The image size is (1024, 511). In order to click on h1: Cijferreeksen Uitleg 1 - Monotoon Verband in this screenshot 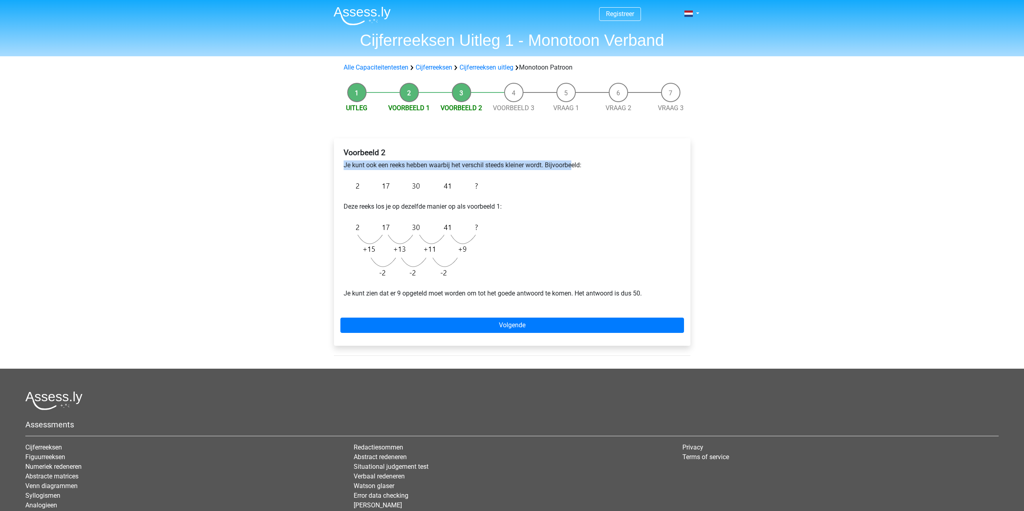, I will do `click(512, 40)`.